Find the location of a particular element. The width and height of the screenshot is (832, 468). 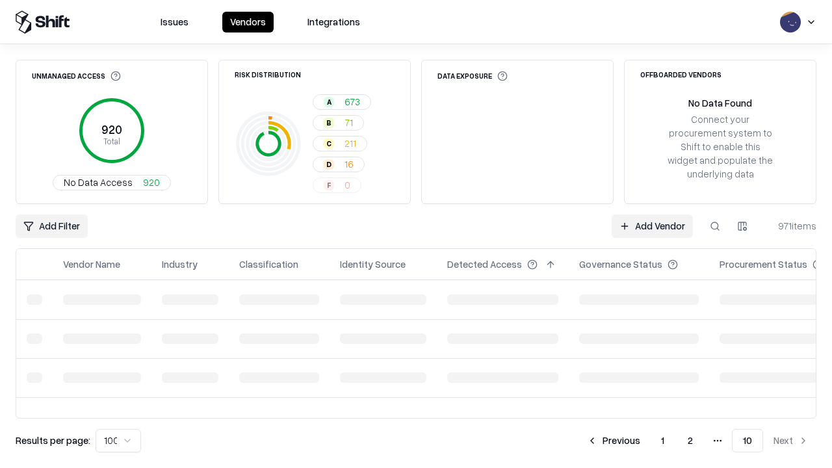

span: 920 is located at coordinates (151, 182).